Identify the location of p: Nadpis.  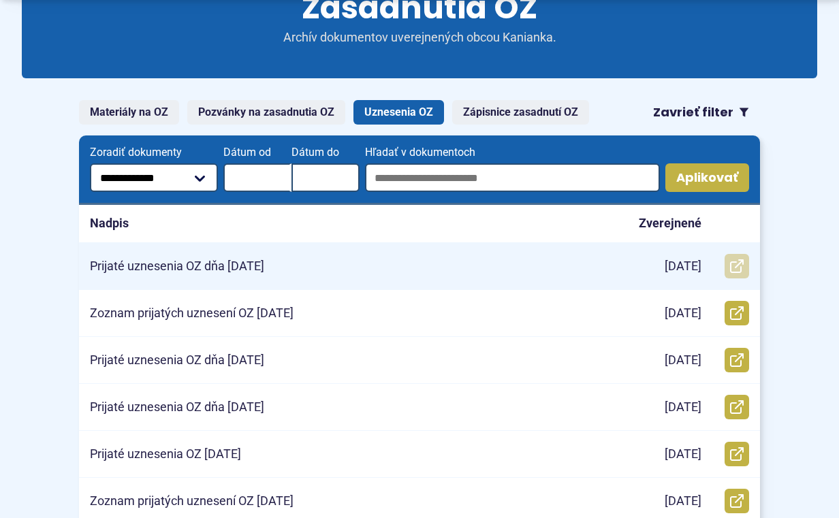
(109, 223).